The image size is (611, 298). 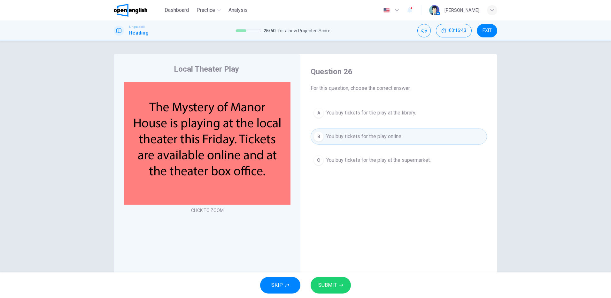 I want to click on span: You buy tickets for the play at the library., so click(x=371, y=113).